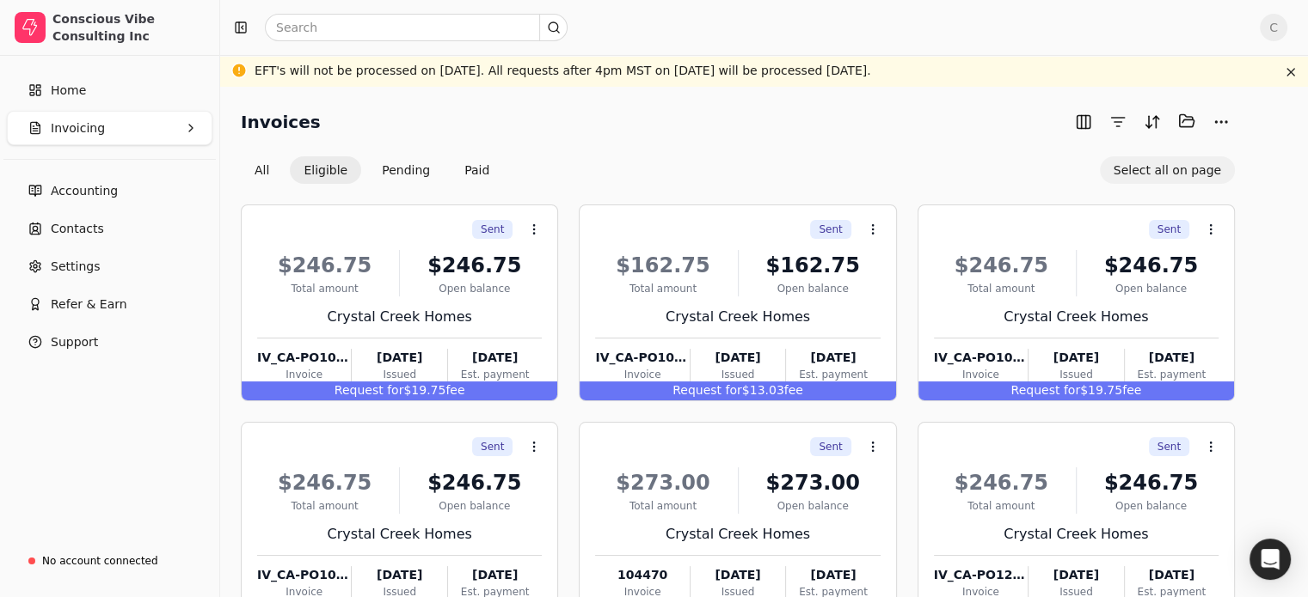 The height and width of the screenshot is (597, 1308). Describe the element at coordinates (109, 304) in the screenshot. I see `button: Refer & Earn` at that location.